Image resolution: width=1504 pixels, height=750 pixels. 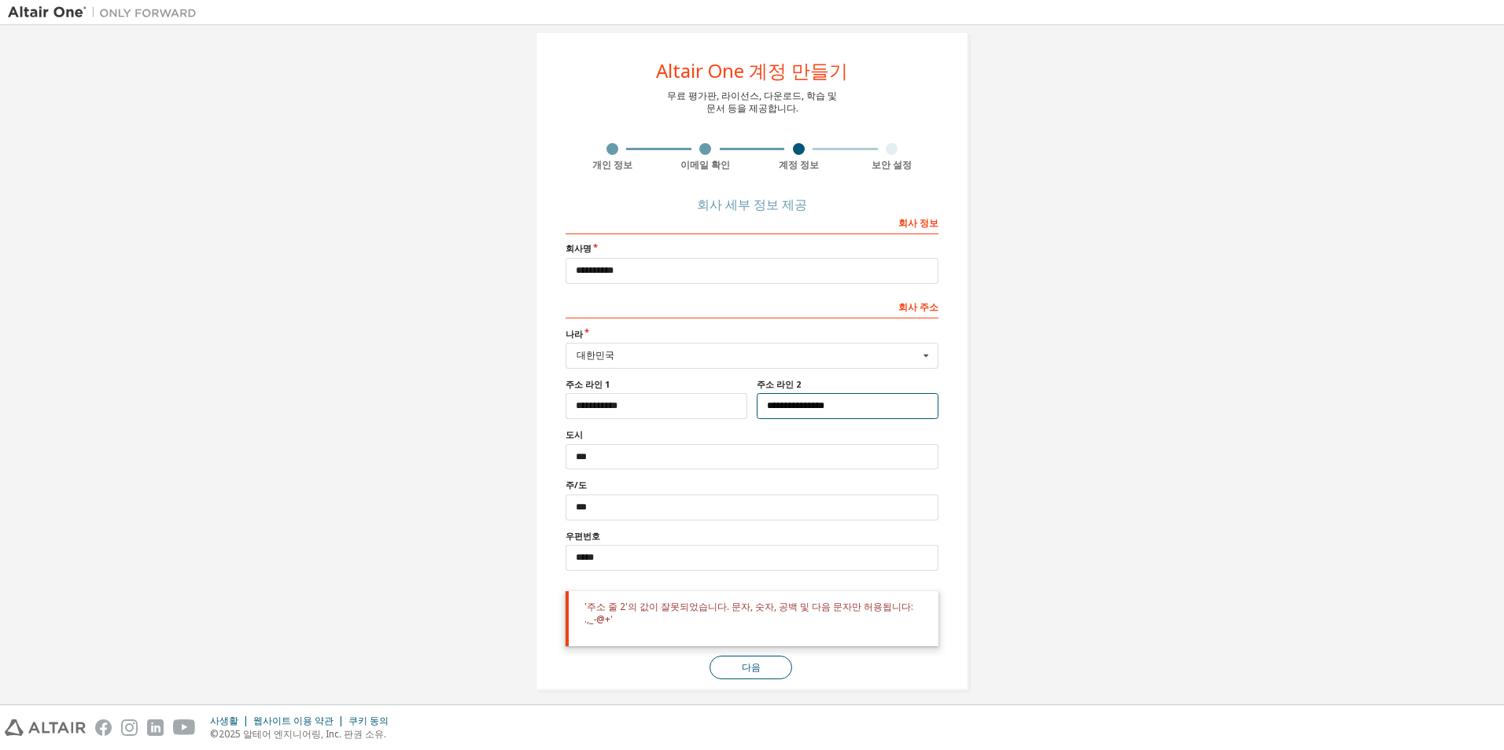 What do you see at coordinates (750, 668) in the screenshot?
I see `button: 다음` at bounding box center [750, 668].